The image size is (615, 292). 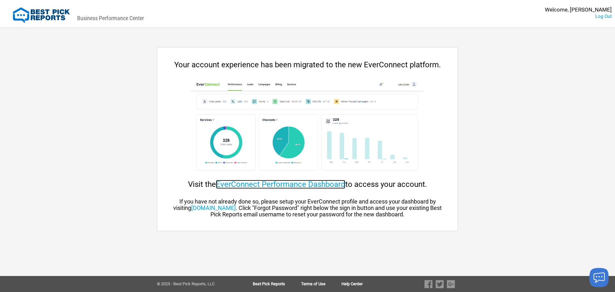 I want to click on a: Help Center, so click(x=352, y=284).